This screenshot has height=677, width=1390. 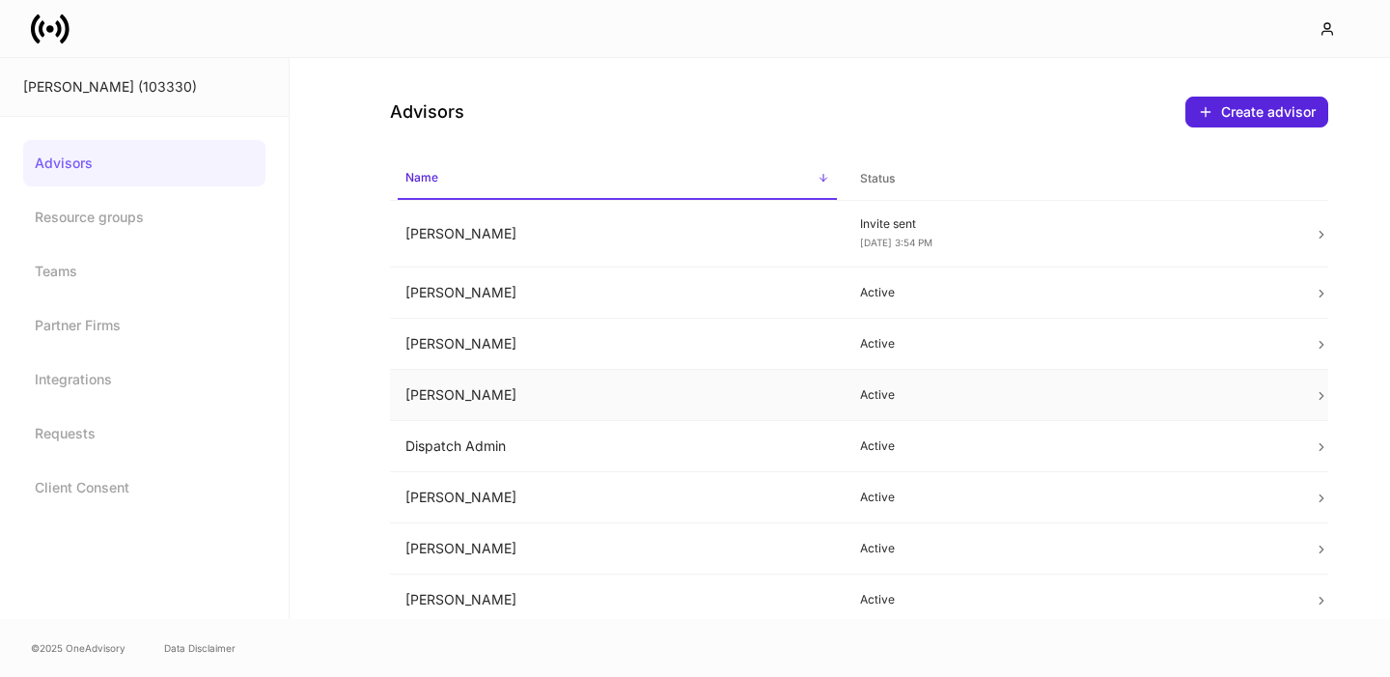 I want to click on a: Data Disclaimer, so click(x=200, y=648).